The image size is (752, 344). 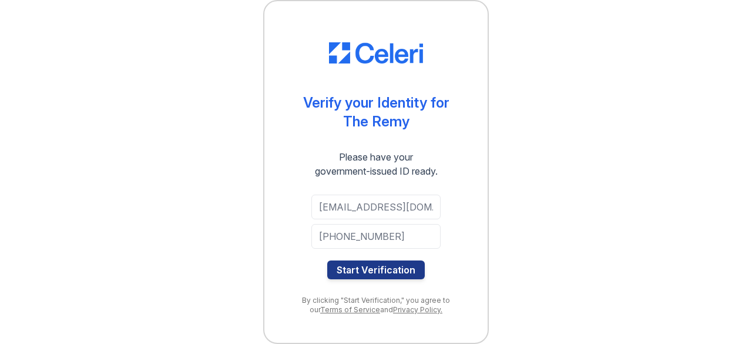 I want to click on input: Email, so click(x=376, y=207).